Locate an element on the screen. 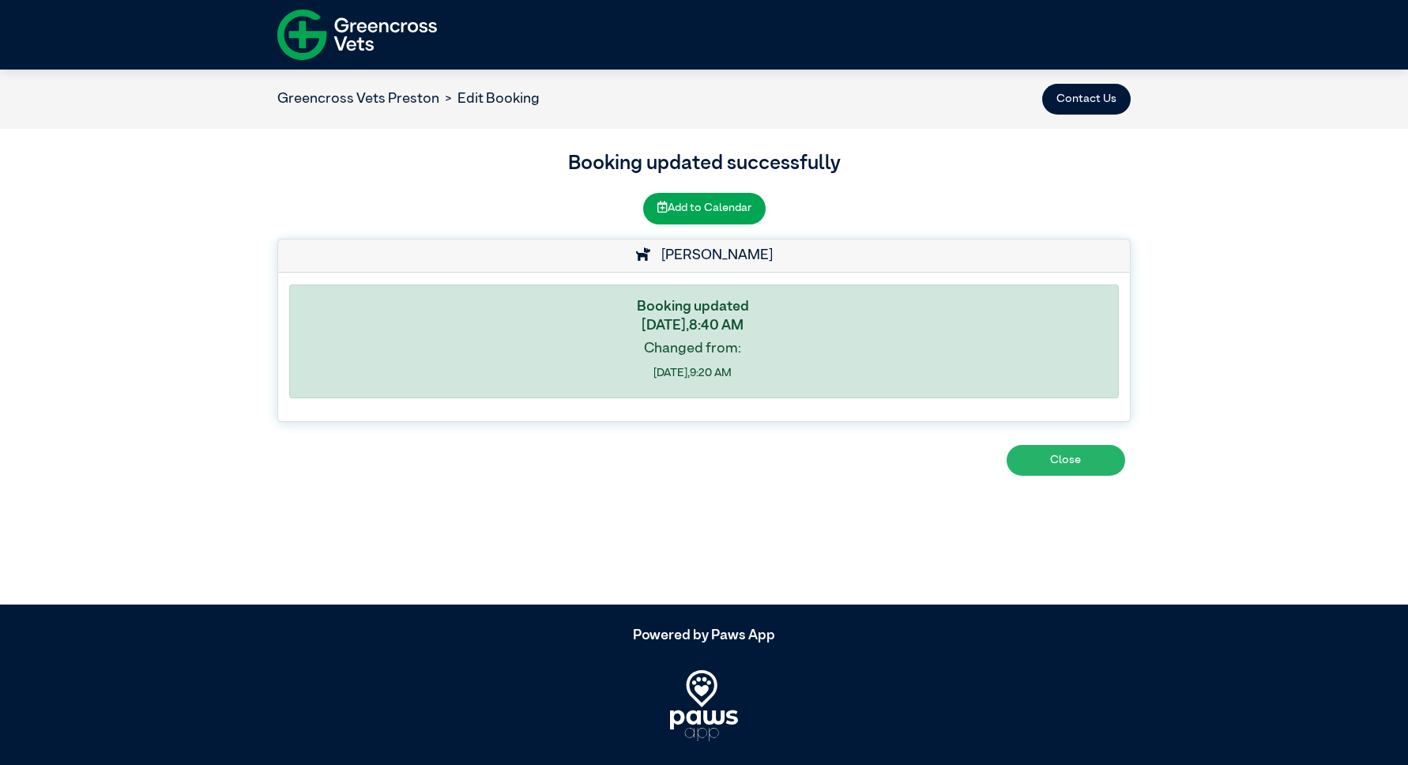  h4: Changed from: is located at coordinates (693, 349).